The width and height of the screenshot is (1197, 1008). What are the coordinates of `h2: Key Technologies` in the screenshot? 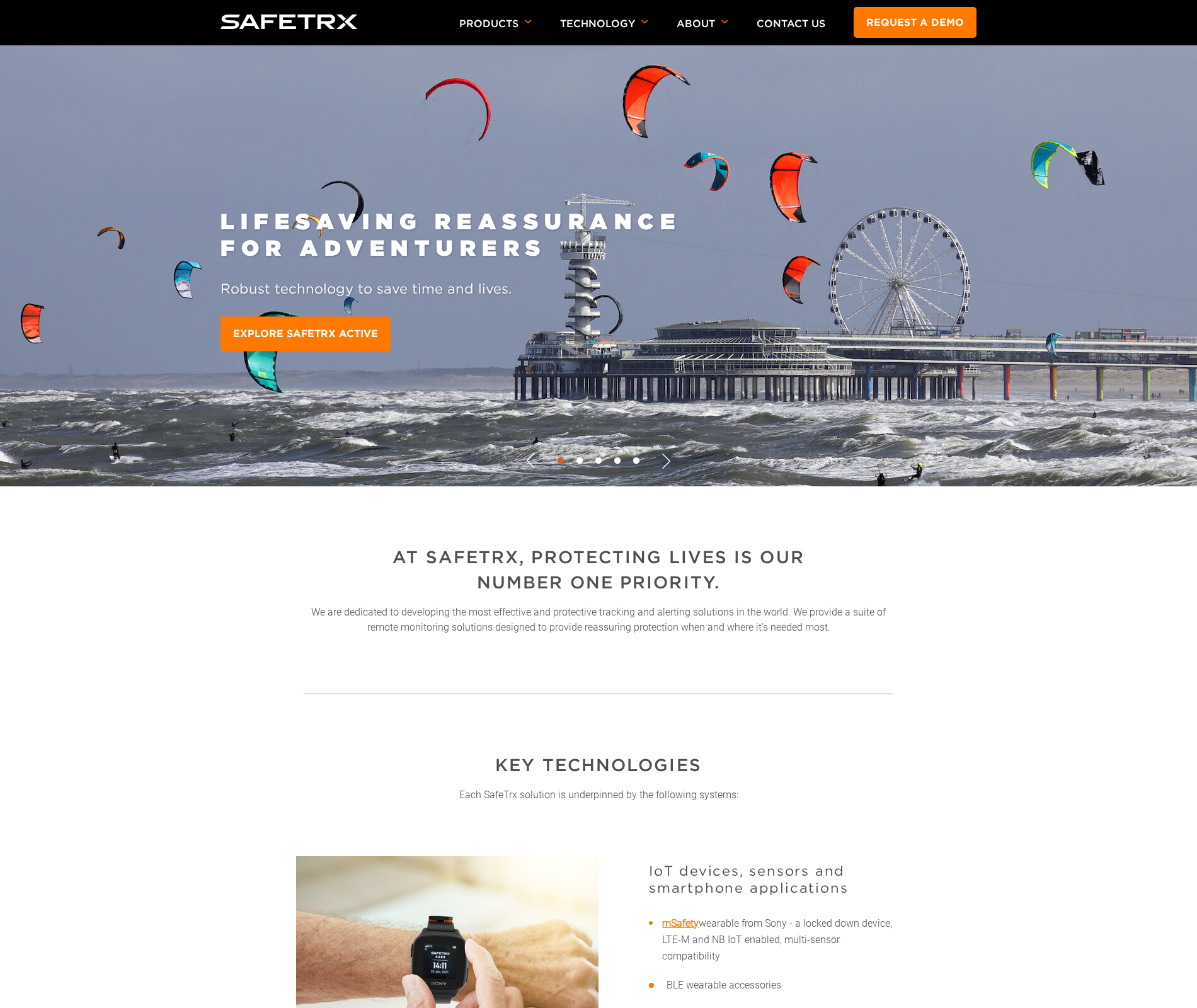 It's located at (598, 766).